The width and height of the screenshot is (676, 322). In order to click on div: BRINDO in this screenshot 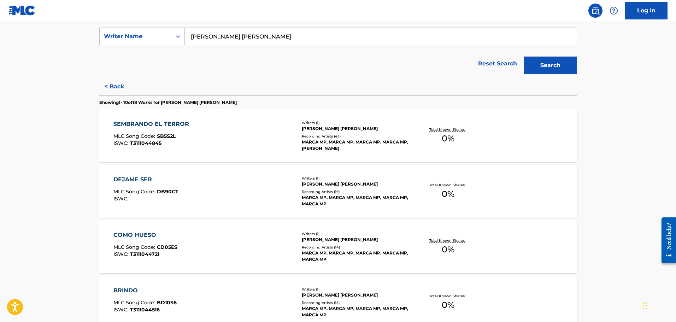, I will do `click(145, 290)`.